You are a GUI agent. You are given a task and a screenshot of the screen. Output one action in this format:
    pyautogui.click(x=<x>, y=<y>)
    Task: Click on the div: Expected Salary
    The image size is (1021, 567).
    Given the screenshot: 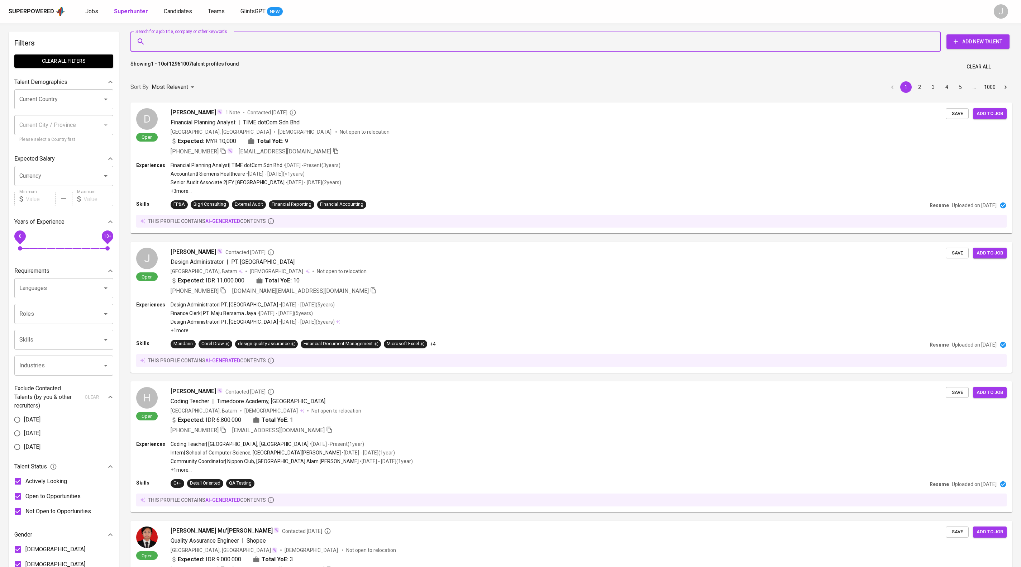 What is the action you would take?
    pyautogui.click(x=64, y=159)
    